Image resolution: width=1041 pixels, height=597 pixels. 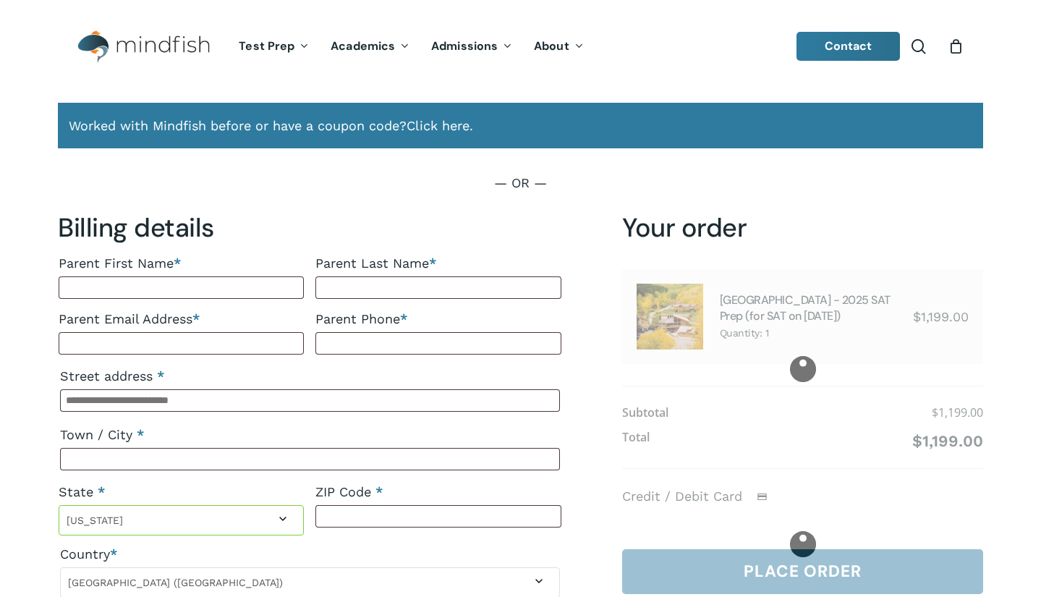 What do you see at coordinates (181, 492) in the screenshot?
I see `label: State` at bounding box center [181, 492].